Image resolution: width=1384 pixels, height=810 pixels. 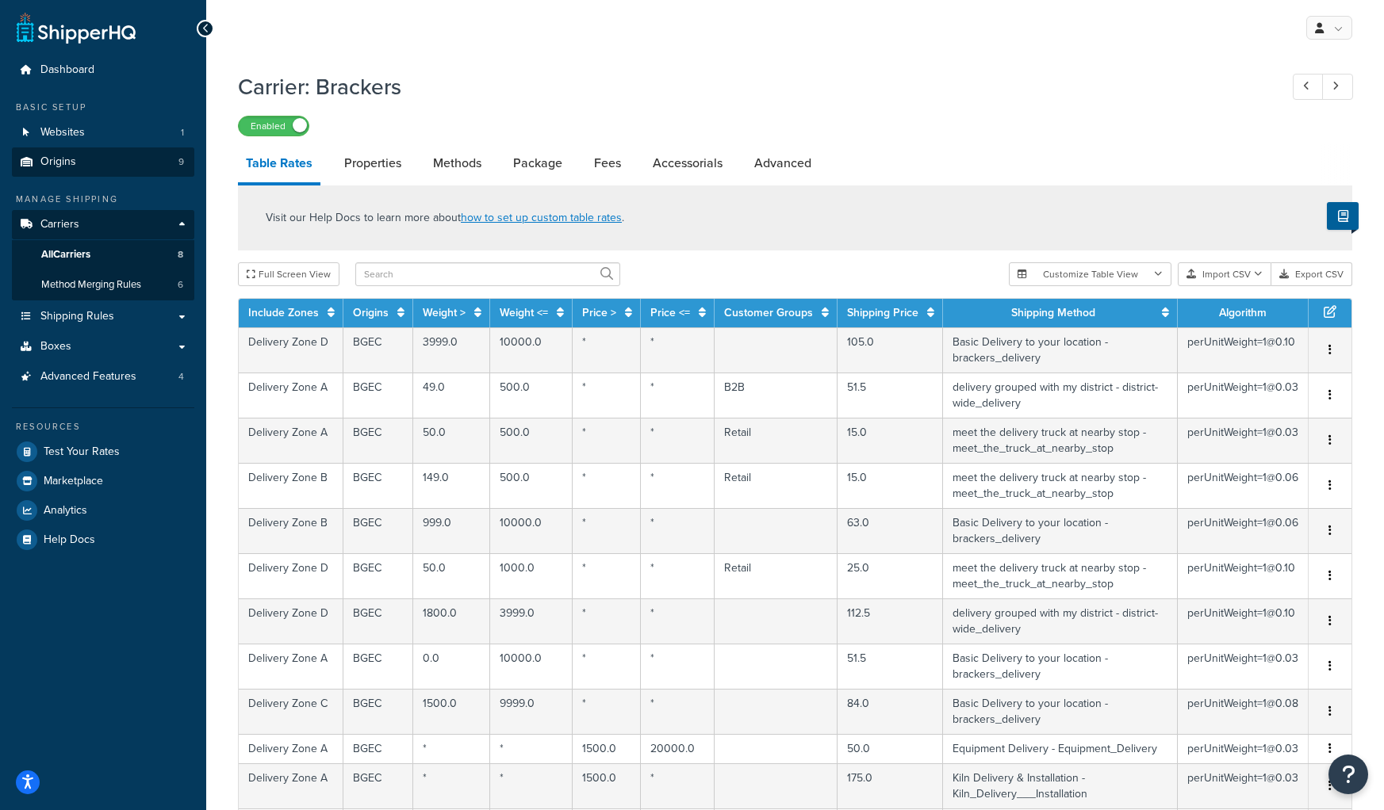 I want to click on a: Fees, so click(x=607, y=163).